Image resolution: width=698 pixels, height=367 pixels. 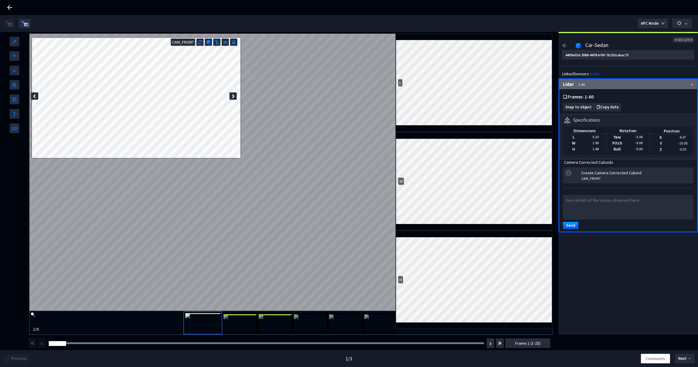 I want to click on div: Dimensions, so click(x=585, y=131).